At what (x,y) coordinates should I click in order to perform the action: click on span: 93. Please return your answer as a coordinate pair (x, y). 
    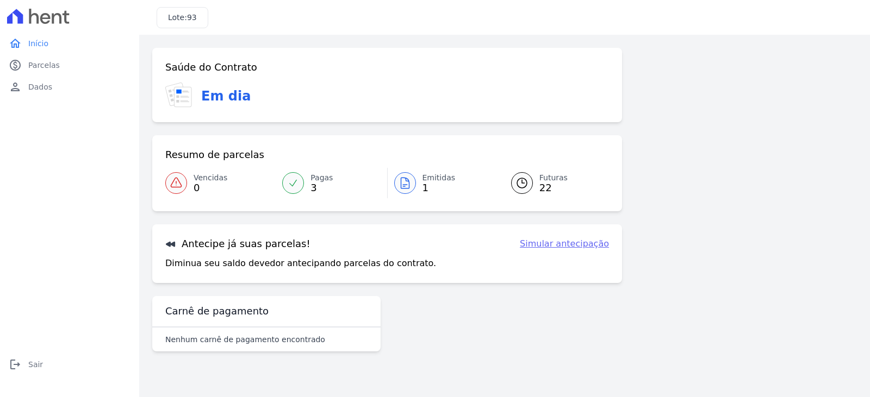
    Looking at the image, I should click on (192, 17).